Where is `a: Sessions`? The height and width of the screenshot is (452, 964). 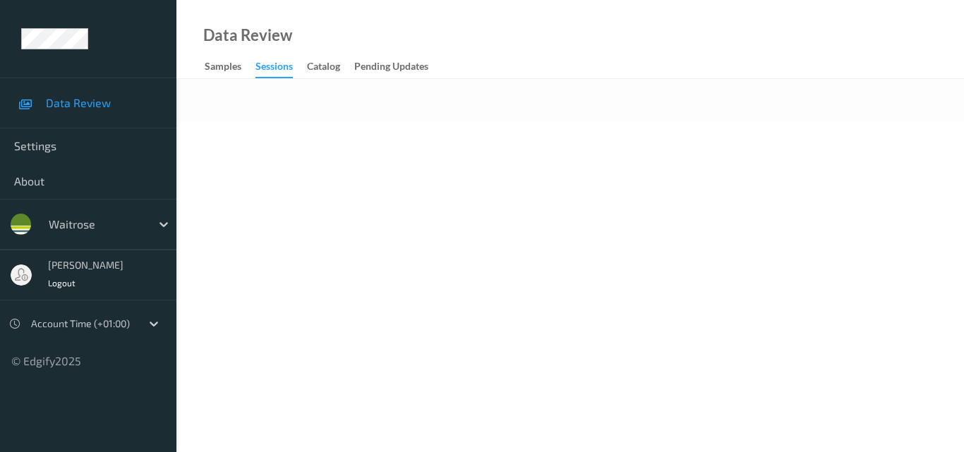
a: Sessions is located at coordinates (281, 68).